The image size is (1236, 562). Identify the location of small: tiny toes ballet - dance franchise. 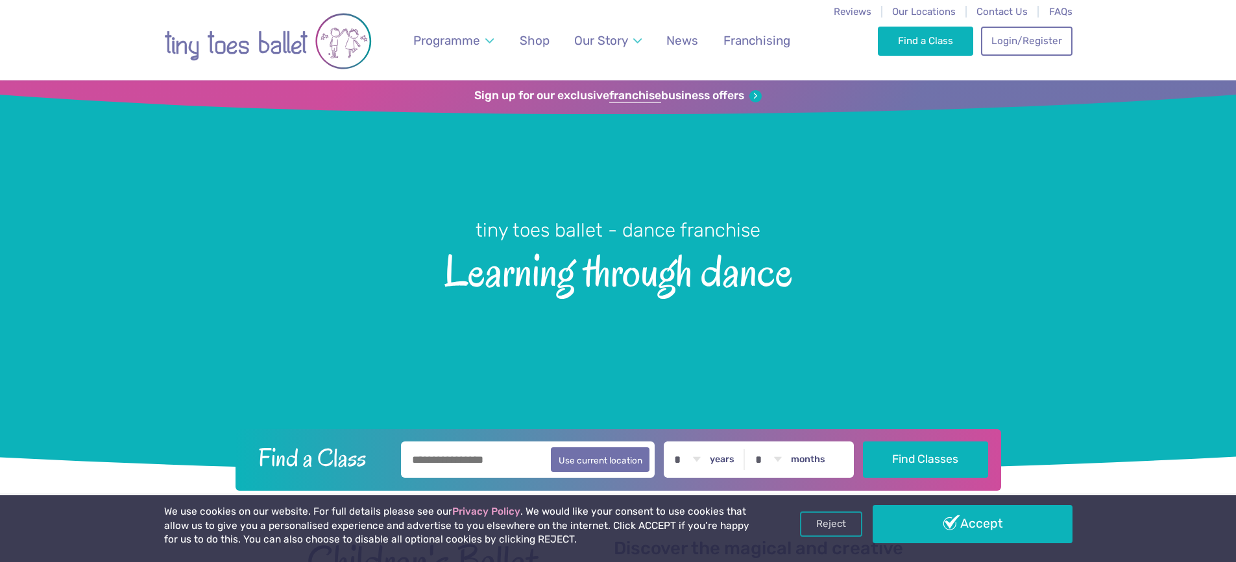
(617, 230).